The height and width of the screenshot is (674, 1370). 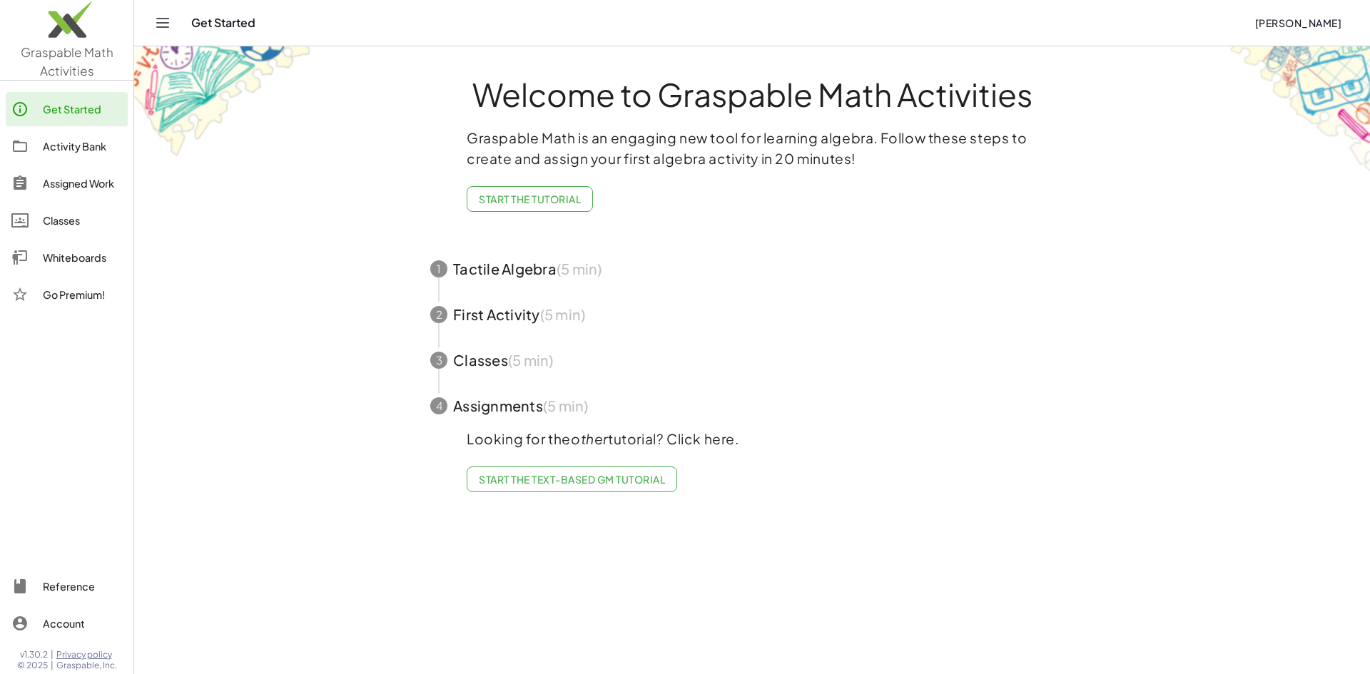 I want to click on div: 3, so click(x=439, y=360).